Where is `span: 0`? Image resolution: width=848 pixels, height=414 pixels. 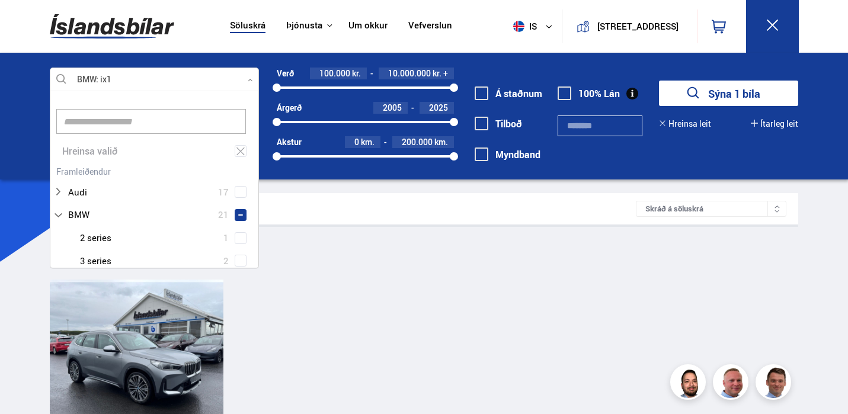 span: 0 is located at coordinates (357, 142).